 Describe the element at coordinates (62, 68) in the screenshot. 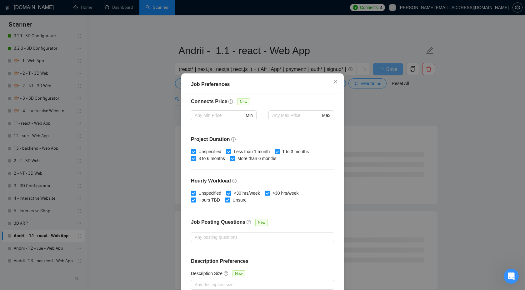

I see `div: Mariia says…` at that location.